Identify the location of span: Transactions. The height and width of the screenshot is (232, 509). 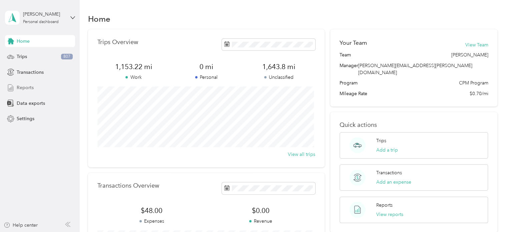
(30, 72).